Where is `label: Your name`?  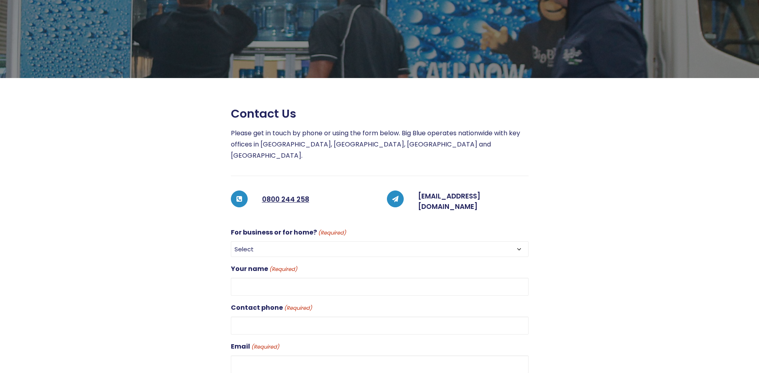
label: Your name is located at coordinates (264, 269).